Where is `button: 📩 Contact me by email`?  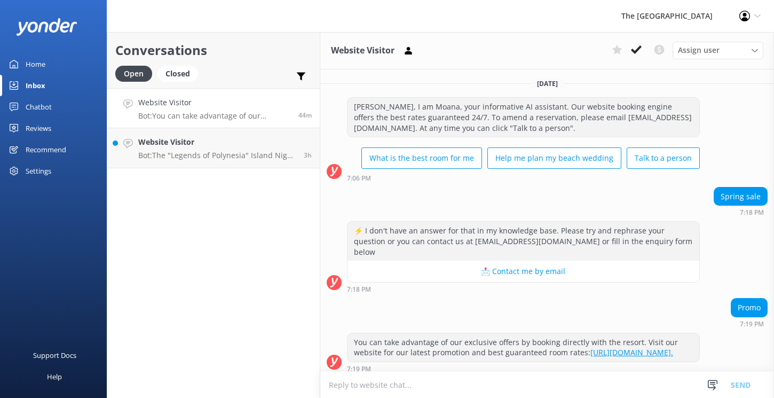
button: 📩 Contact me by email is located at coordinates (523, 271).